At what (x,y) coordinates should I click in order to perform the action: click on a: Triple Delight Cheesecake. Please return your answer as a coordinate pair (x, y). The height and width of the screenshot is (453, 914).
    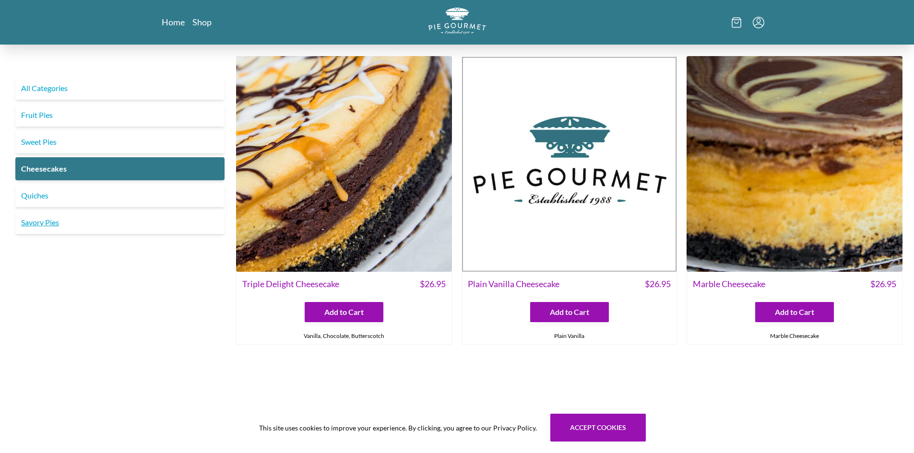
    Looking at the image, I should click on (344, 164).